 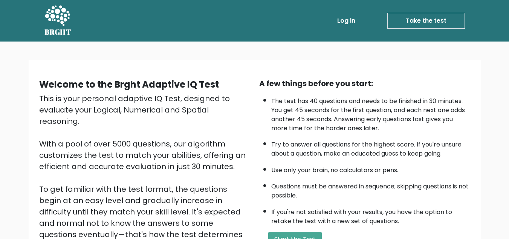 I want to click on a: Take the test, so click(x=426, y=21).